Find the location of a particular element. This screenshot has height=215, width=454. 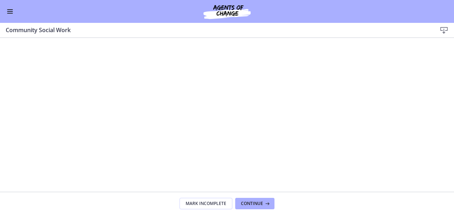

button: Enable menu is located at coordinates (10, 11).